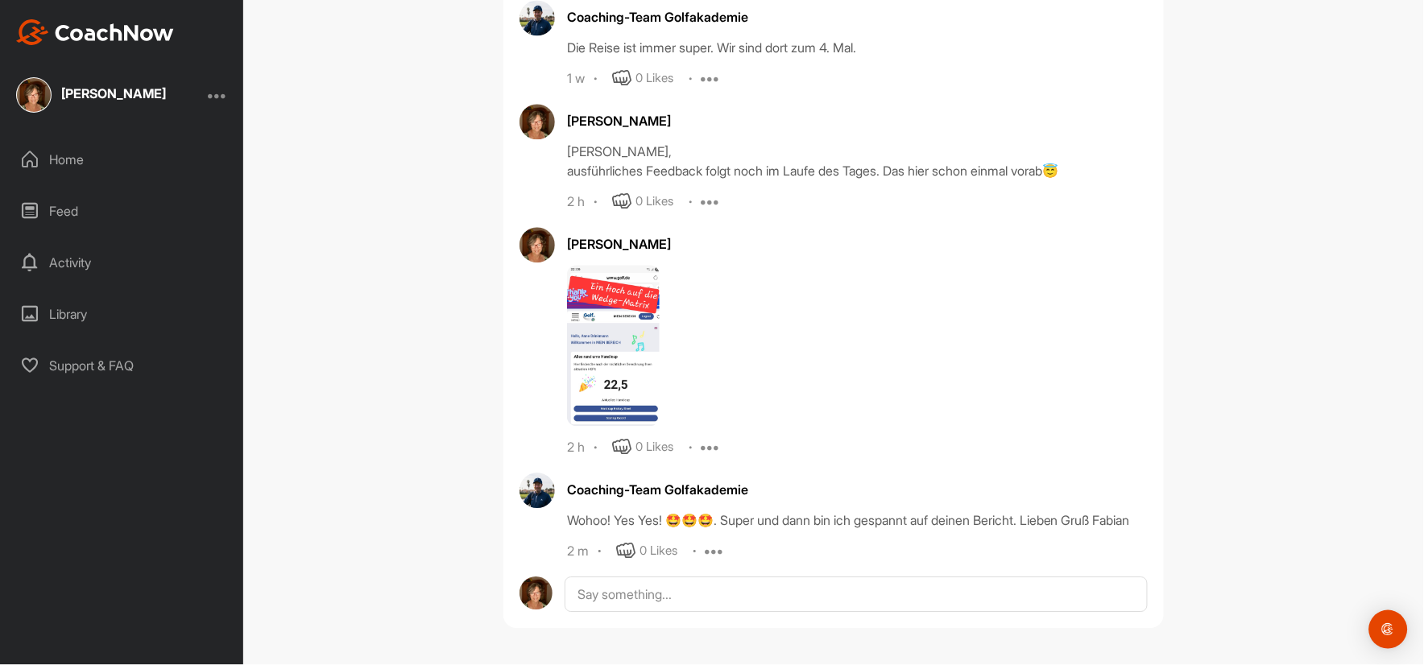 This screenshot has width=1424, height=665. Describe the element at coordinates (122, 263) in the screenshot. I see `div: Activity` at that location.